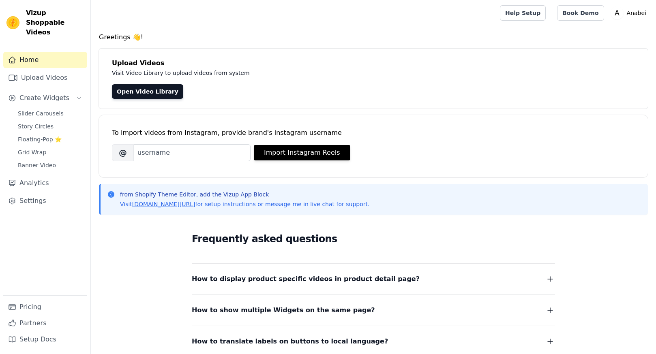 The width and height of the screenshot is (656, 354). I want to click on a: Setup Docs, so click(45, 340).